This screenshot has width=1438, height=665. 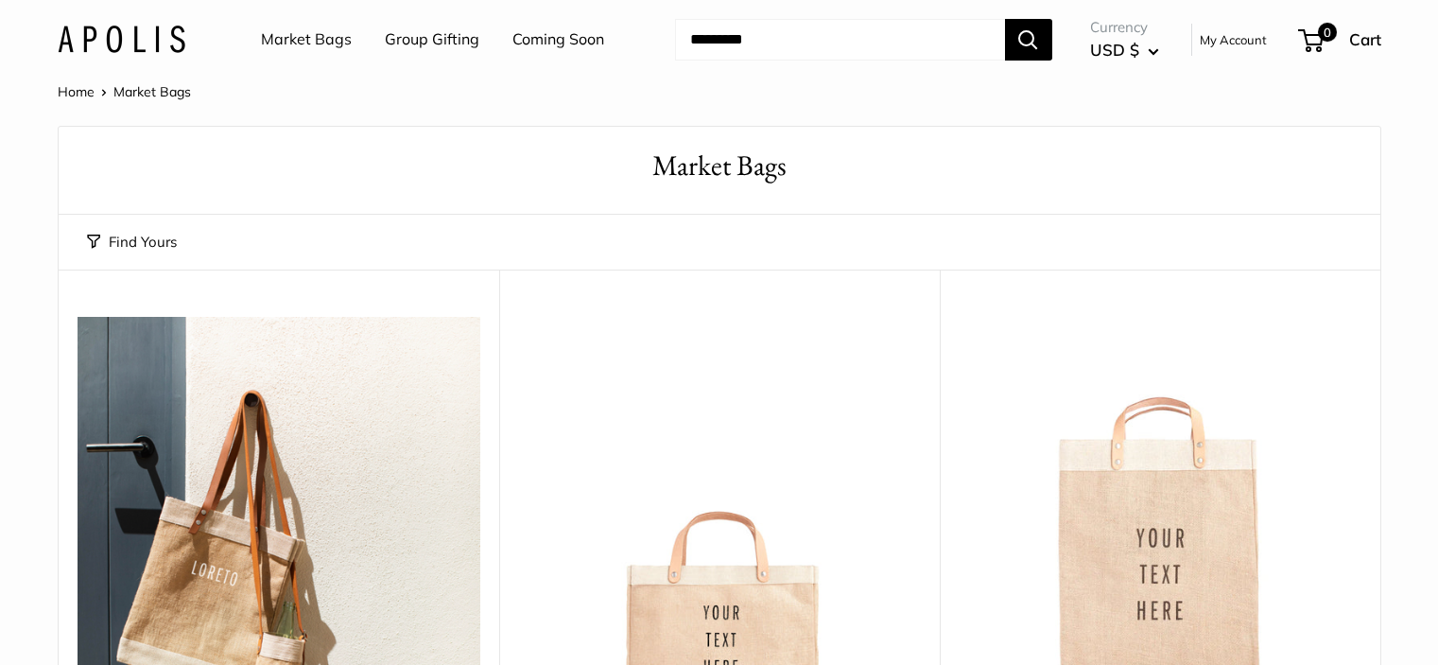 What do you see at coordinates (131, 242) in the screenshot?
I see `button: Find Yours` at bounding box center [131, 242].